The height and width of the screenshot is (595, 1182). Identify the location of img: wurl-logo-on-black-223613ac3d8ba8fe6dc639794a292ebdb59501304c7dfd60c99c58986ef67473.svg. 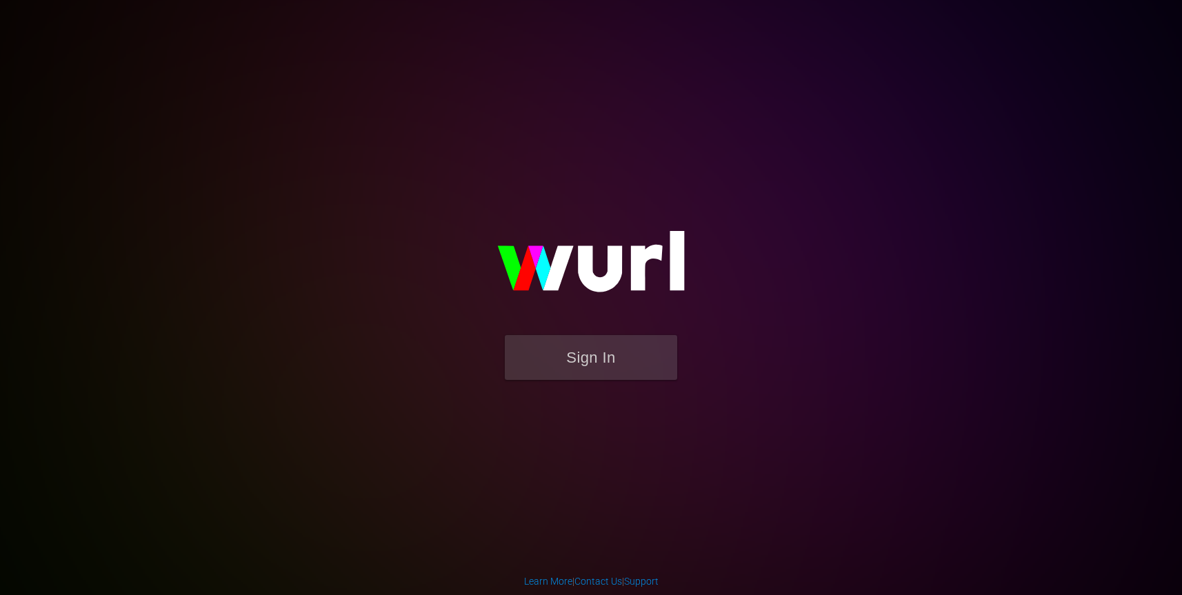
(591, 268).